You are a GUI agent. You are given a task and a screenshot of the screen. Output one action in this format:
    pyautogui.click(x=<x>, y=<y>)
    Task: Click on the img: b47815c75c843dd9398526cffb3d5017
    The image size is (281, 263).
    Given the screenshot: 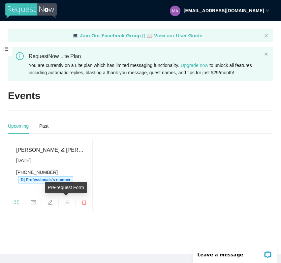 What is the action you would take?
    pyautogui.click(x=175, y=11)
    